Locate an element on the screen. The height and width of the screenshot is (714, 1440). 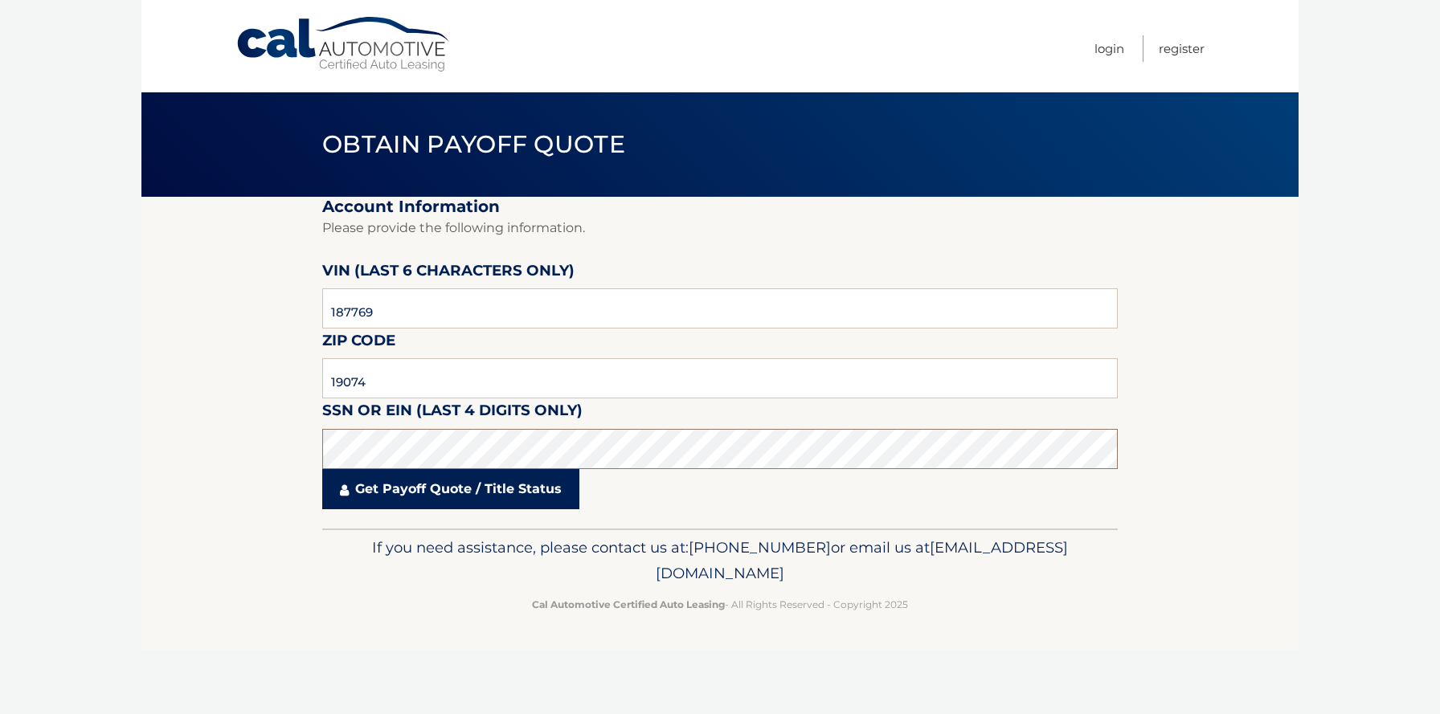
span: Obtain Payoff Quote is located at coordinates (473, 144).